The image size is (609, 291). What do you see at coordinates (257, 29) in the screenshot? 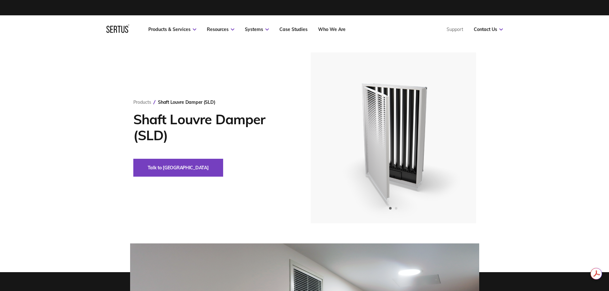
I see `a: Systems` at bounding box center [257, 29].